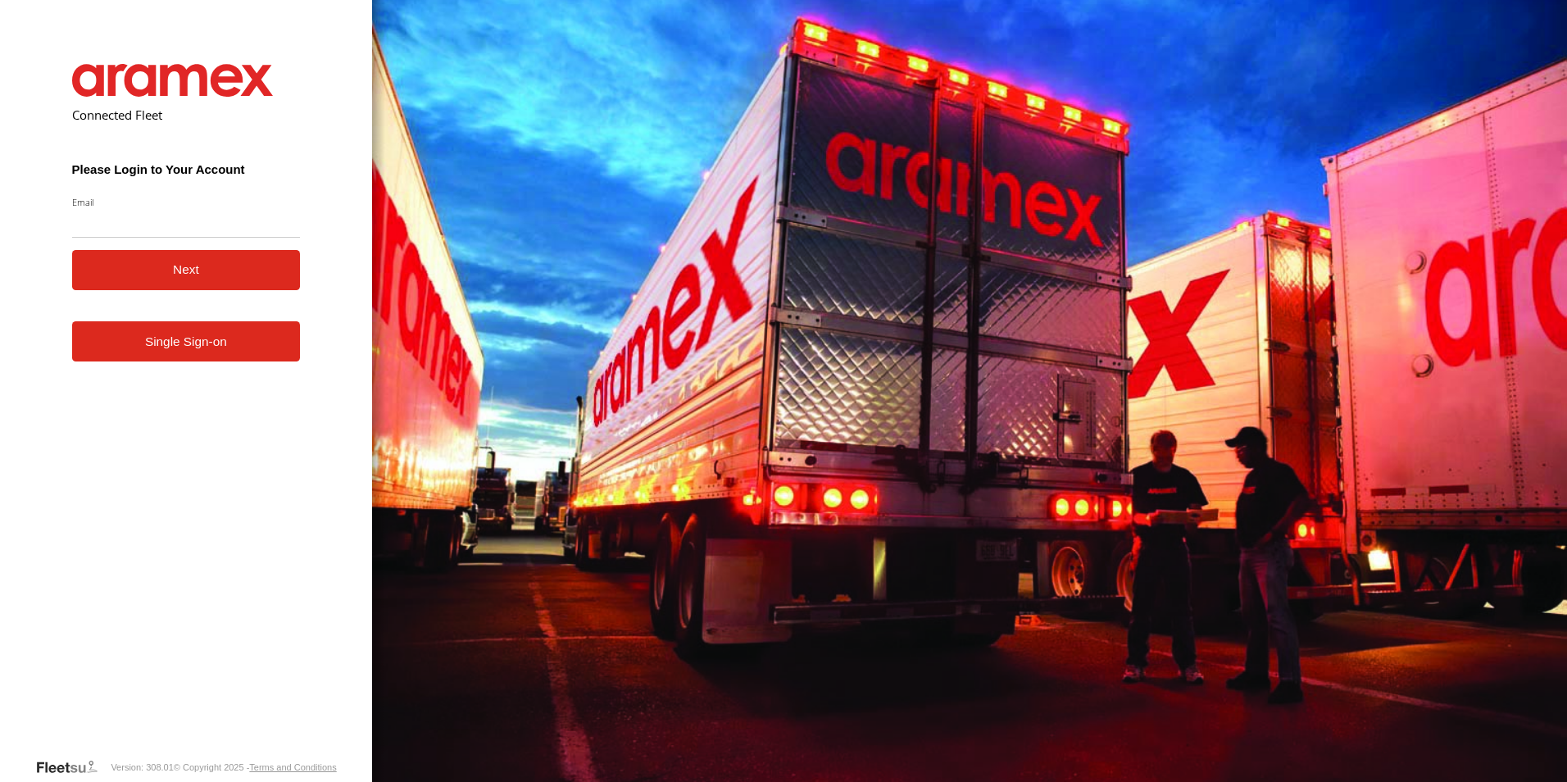 The height and width of the screenshot is (782, 1567). What do you see at coordinates (142, 767) in the screenshot?
I see `div: Version: 308.01` at bounding box center [142, 767].